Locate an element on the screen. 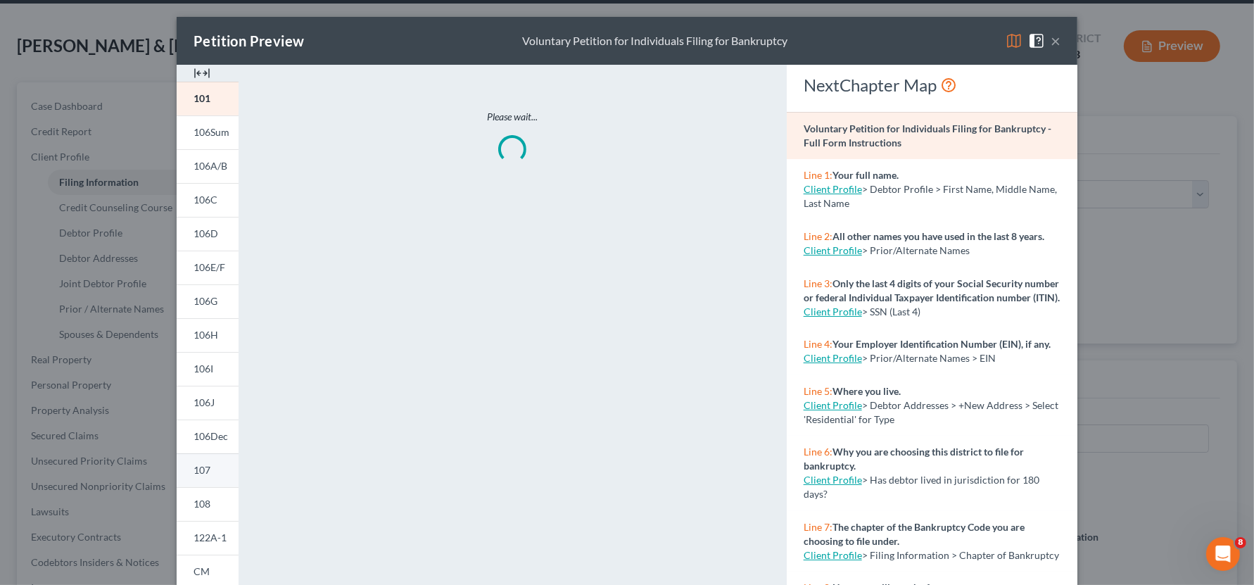  div: Voluntary Petition for Individuals Filing for Bankruptcy is located at coordinates (655, 41).